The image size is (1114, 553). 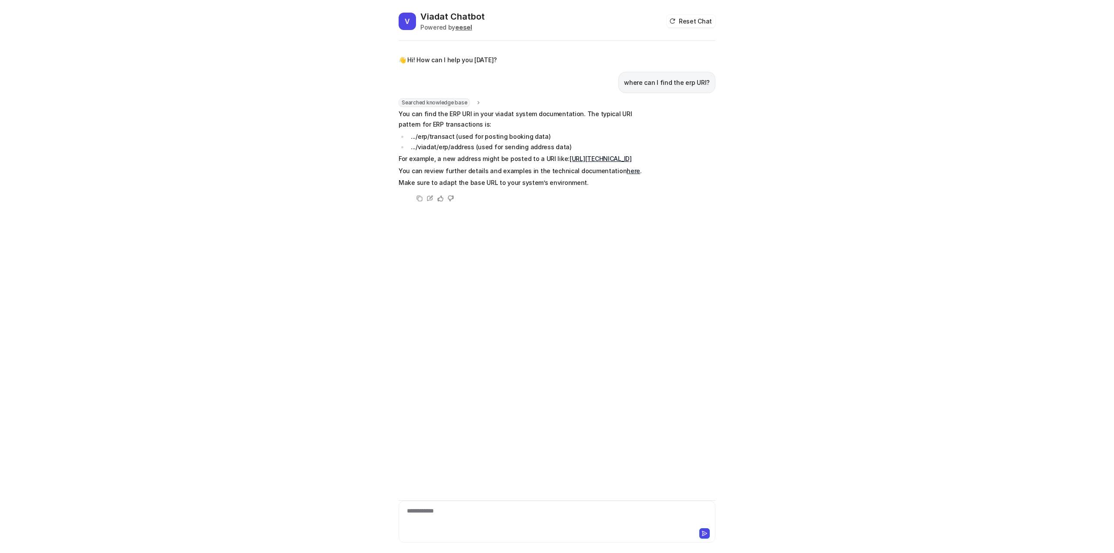 What do you see at coordinates (691, 21) in the screenshot?
I see `button: Reset Chat` at bounding box center [691, 21].